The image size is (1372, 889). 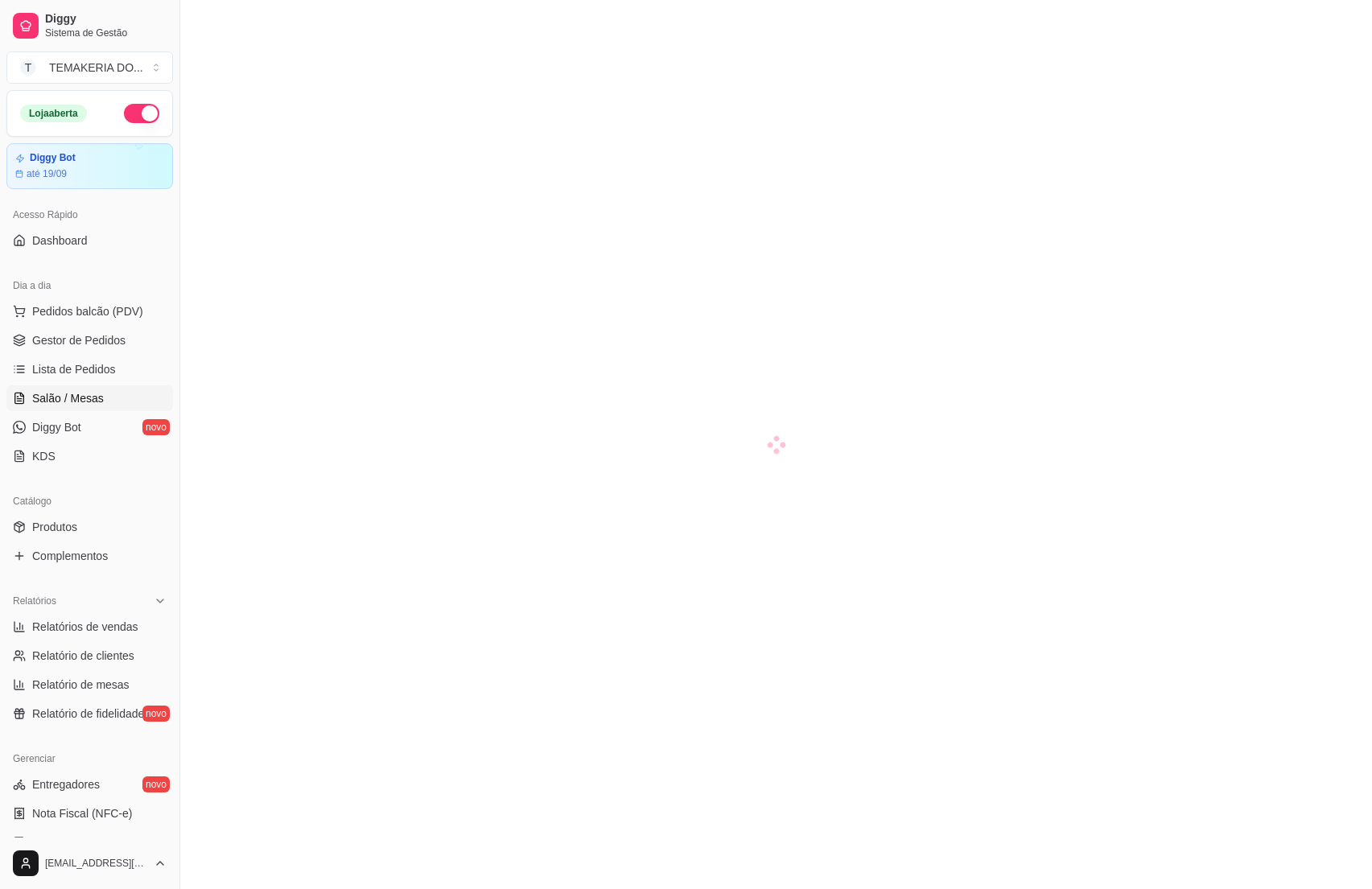 What do you see at coordinates (89, 456) in the screenshot?
I see `a: KDS` at bounding box center [89, 456].